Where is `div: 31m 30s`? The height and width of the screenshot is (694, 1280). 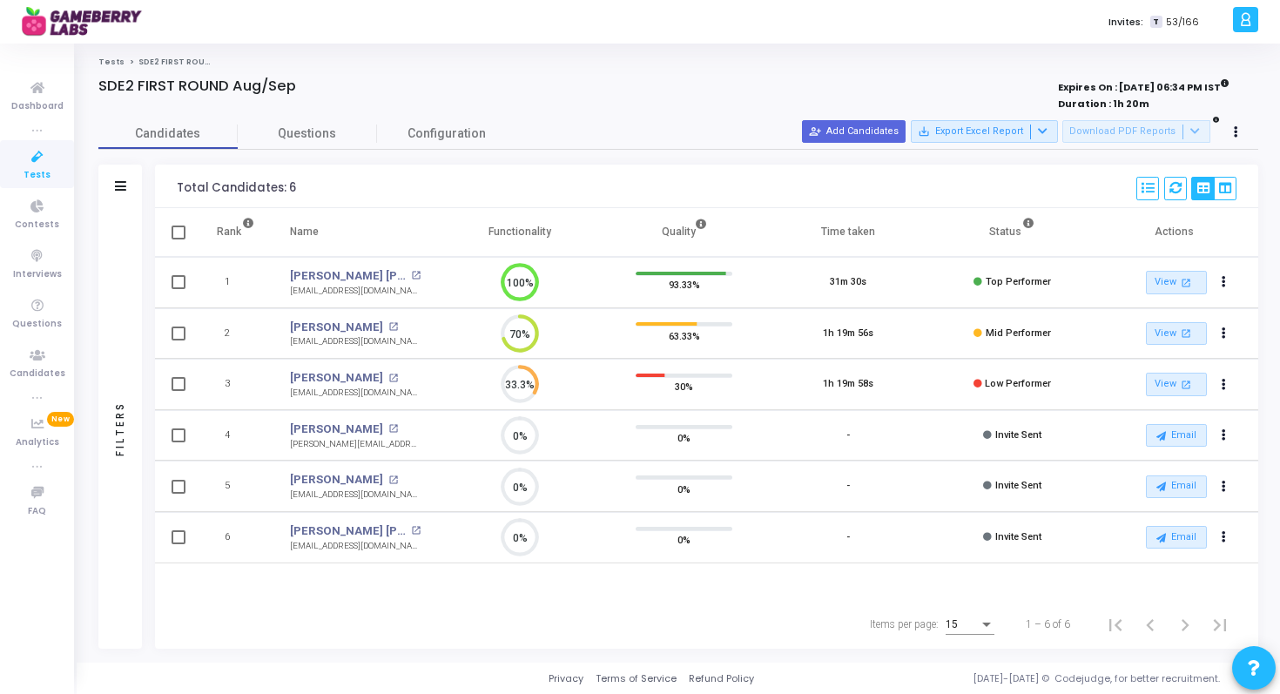 div: 31m 30s is located at coordinates (848, 282).